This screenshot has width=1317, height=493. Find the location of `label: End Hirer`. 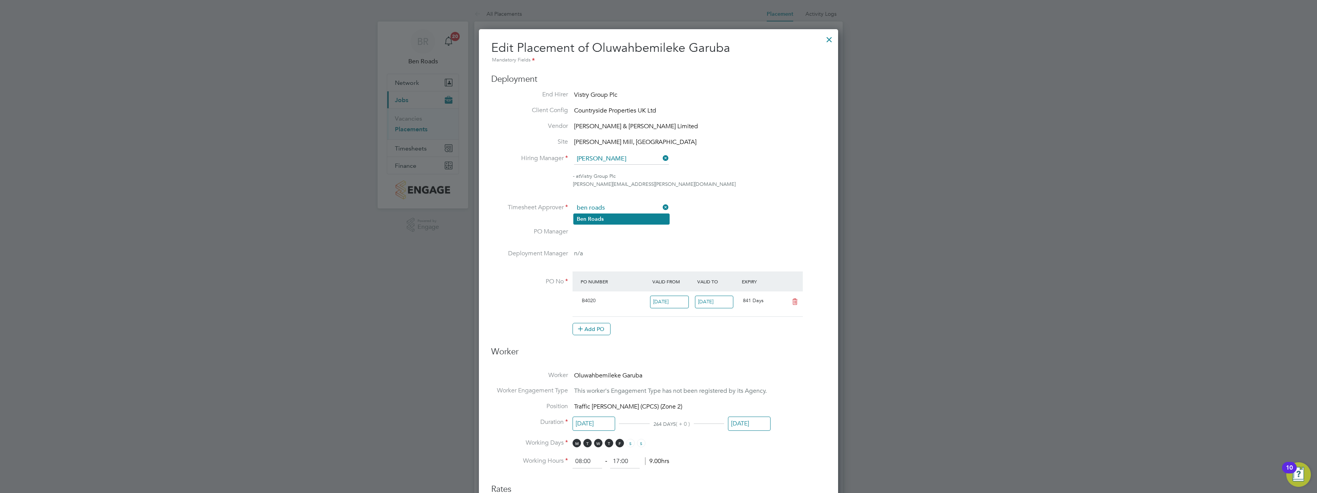

label: End Hirer is located at coordinates (529, 94).